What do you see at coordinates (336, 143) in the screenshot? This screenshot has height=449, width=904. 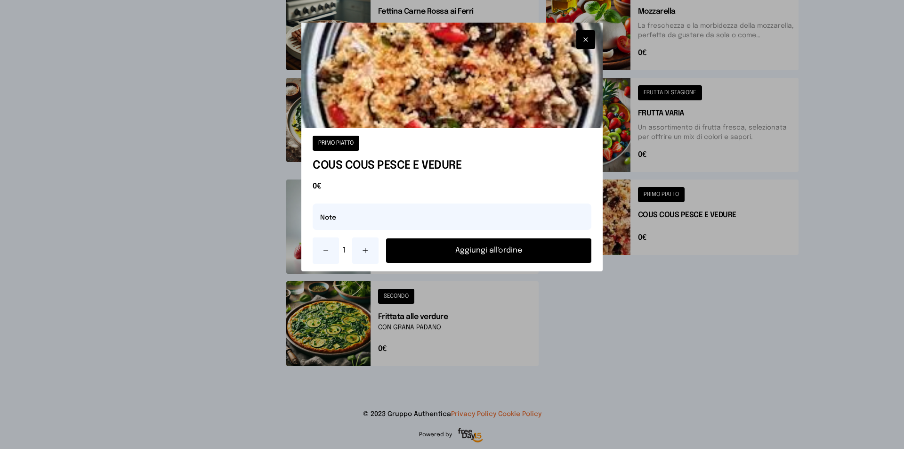 I see `button: PRIMO PIATTO` at bounding box center [336, 143].